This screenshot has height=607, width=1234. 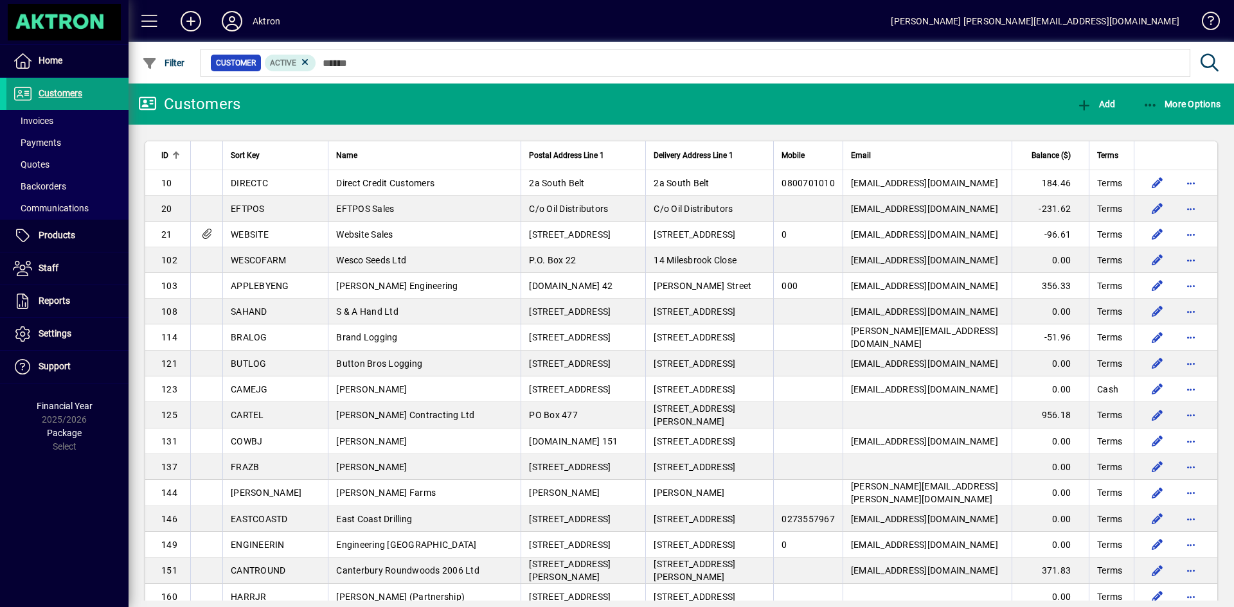 I want to click on span: Website Sales, so click(x=364, y=235).